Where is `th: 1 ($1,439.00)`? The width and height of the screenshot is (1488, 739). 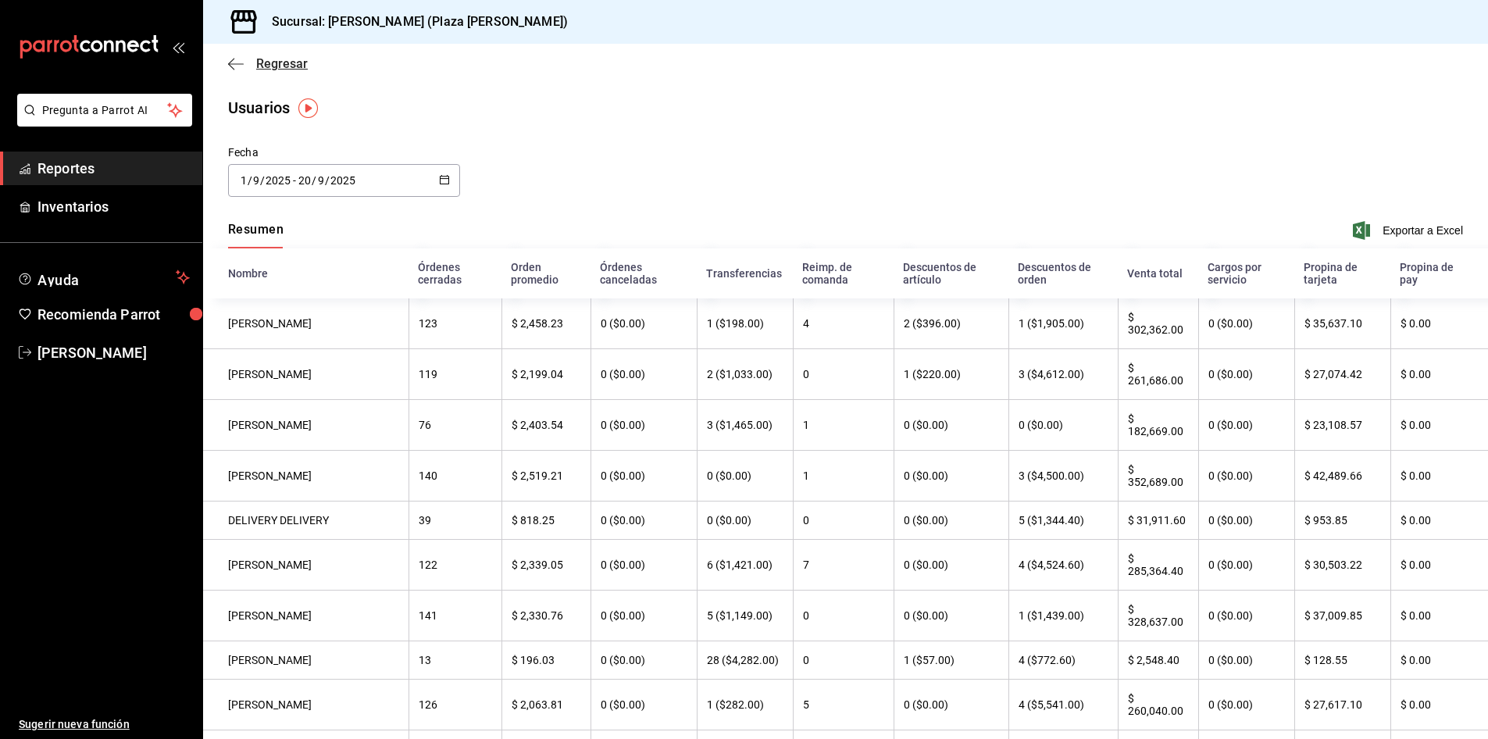 th: 1 ($1,439.00) is located at coordinates (1062, 615).